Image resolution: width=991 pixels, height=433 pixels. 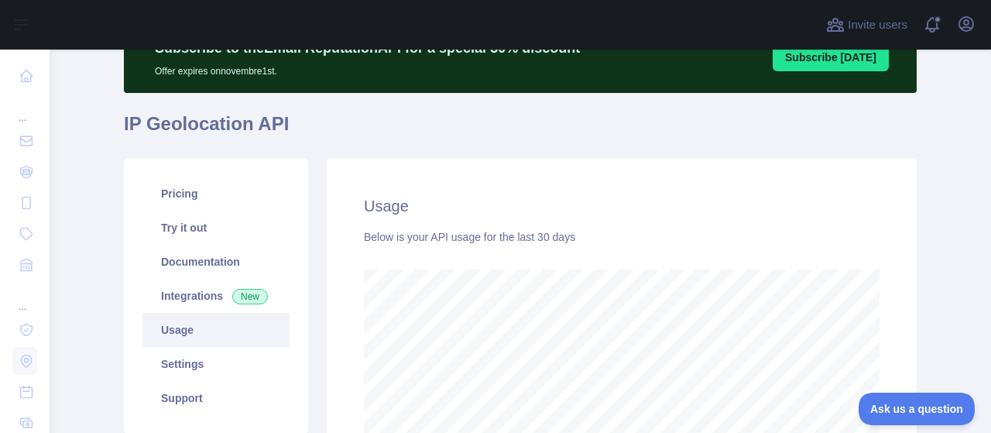 I want to click on h1: IP Geolocation API, so click(x=520, y=130).